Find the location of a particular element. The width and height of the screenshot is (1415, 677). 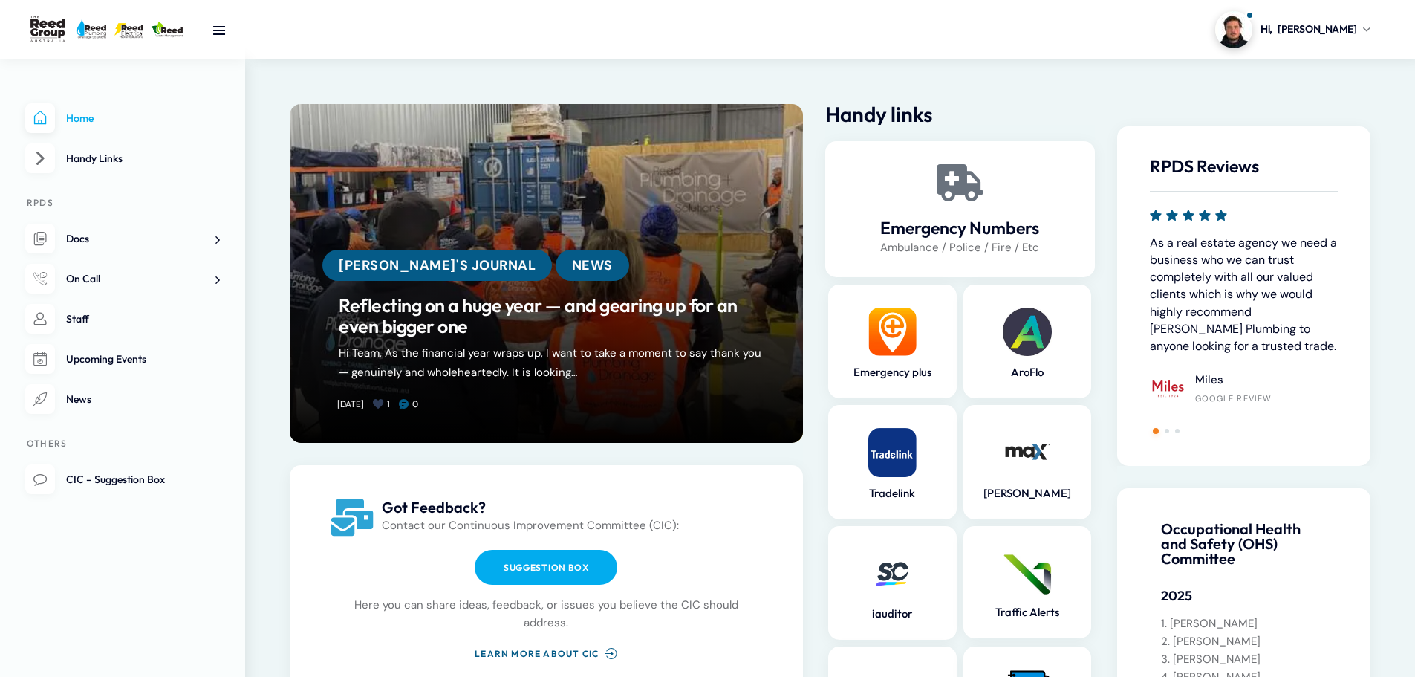

a: 0 is located at coordinates (414, 404).